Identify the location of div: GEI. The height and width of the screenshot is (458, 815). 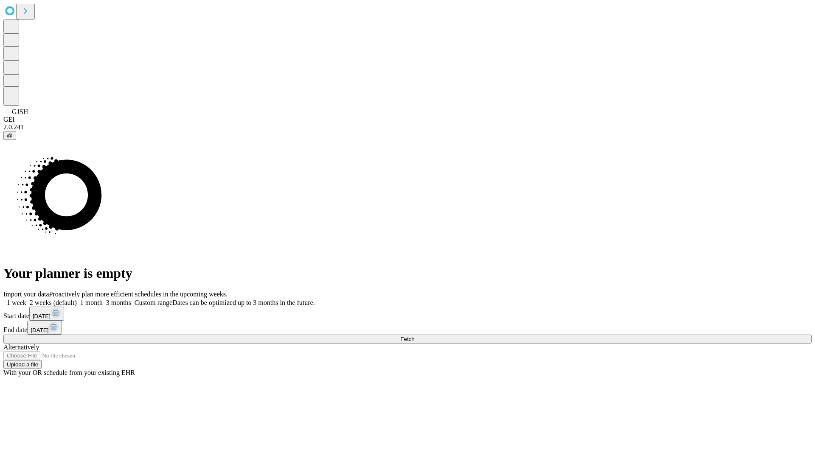
(407, 120).